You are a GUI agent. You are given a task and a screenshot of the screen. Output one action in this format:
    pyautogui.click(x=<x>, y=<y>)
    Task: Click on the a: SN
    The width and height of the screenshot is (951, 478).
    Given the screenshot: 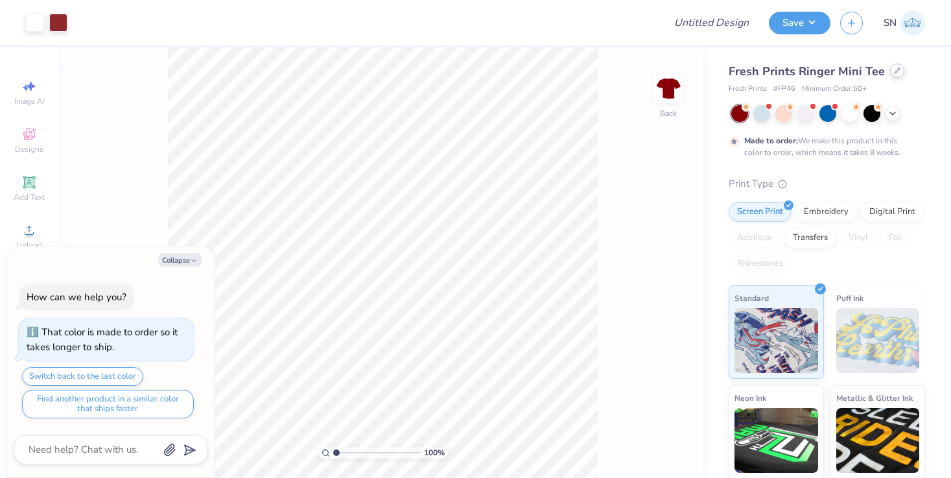 What is the action you would take?
    pyautogui.click(x=904, y=23)
    